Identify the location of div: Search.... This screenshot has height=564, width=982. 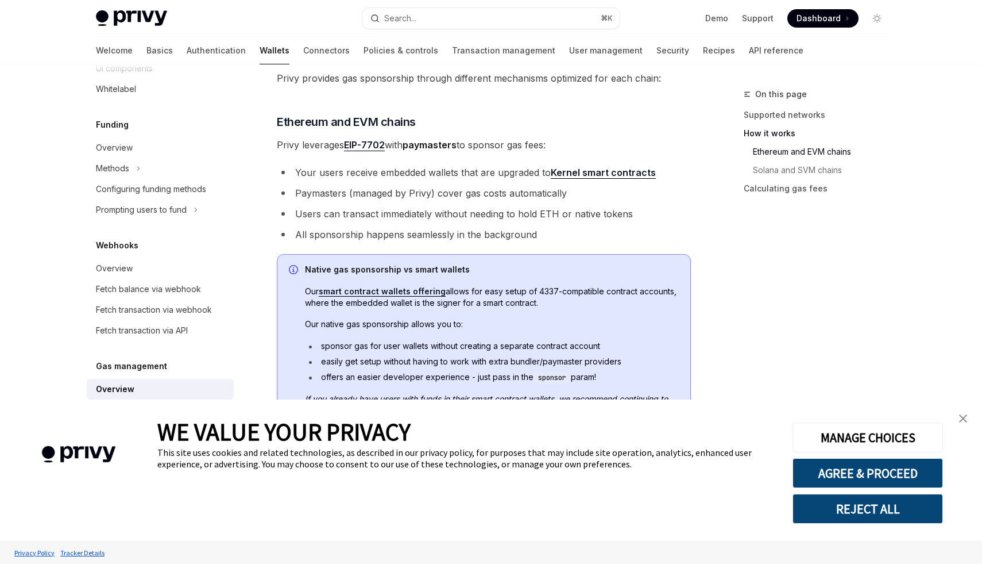
(400, 18).